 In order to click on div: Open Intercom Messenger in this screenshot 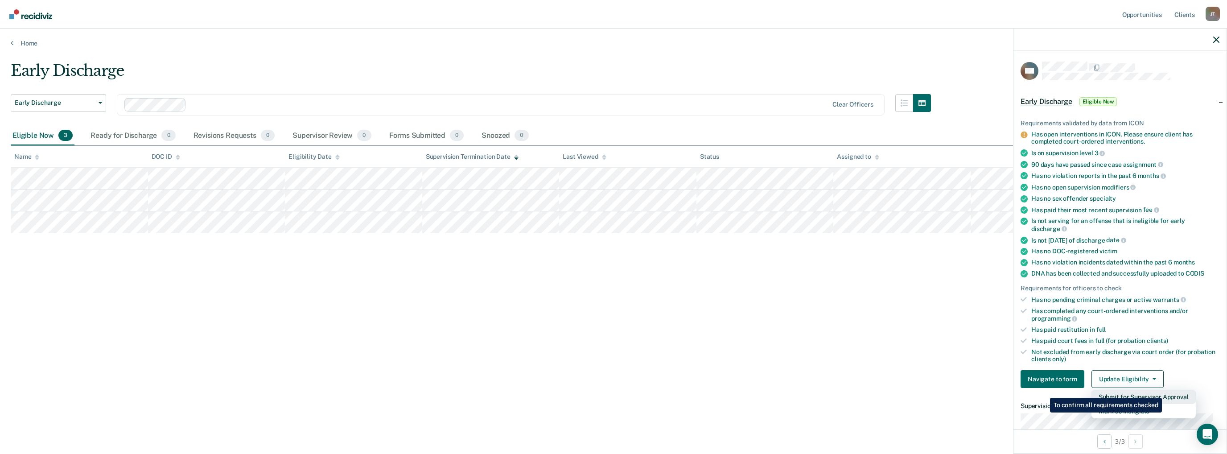, I will do `click(1207, 434)`.